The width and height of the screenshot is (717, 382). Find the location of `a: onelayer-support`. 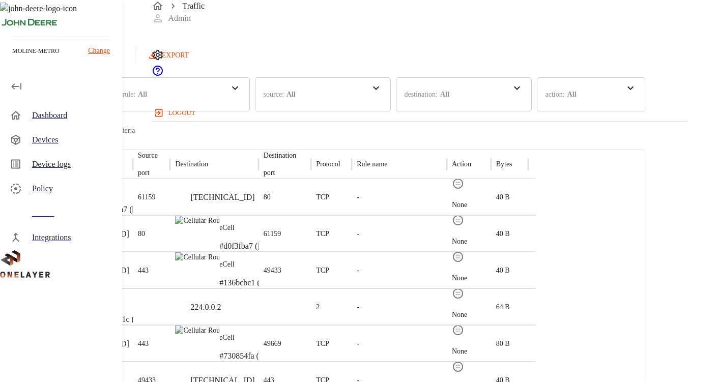

a: onelayer-support is located at coordinates (158, 74).